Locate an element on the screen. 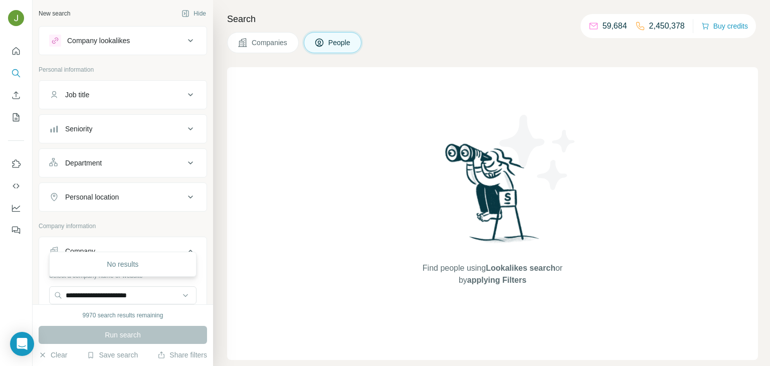  span: Find people using or by is located at coordinates (492, 274).